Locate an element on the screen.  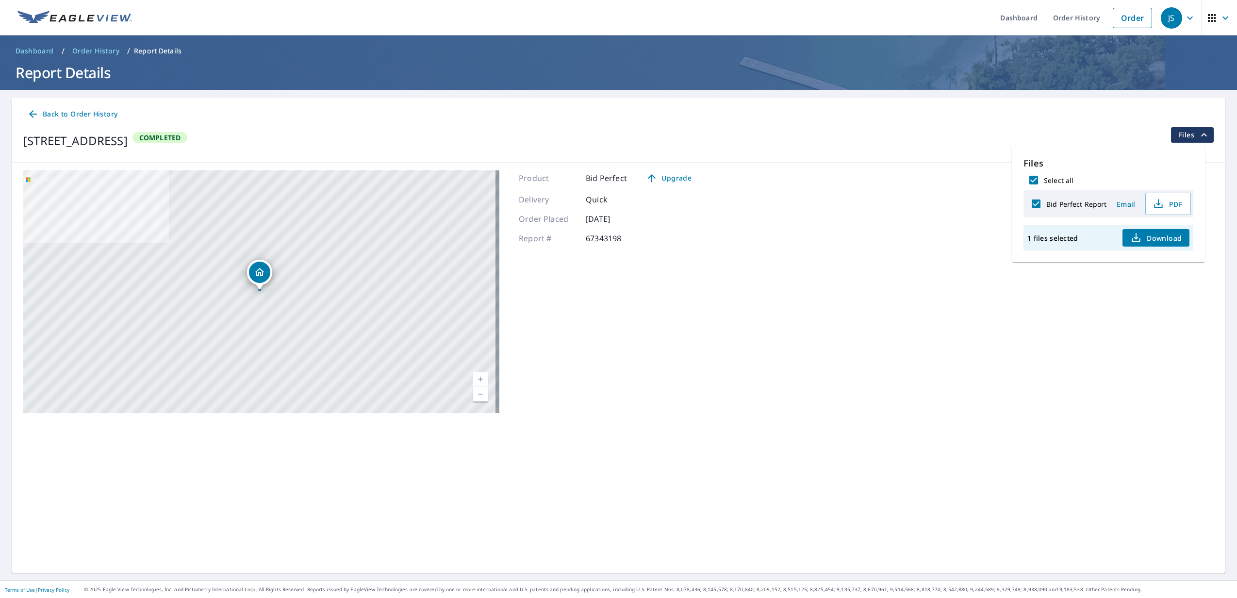
p: Report Details is located at coordinates (158, 51).